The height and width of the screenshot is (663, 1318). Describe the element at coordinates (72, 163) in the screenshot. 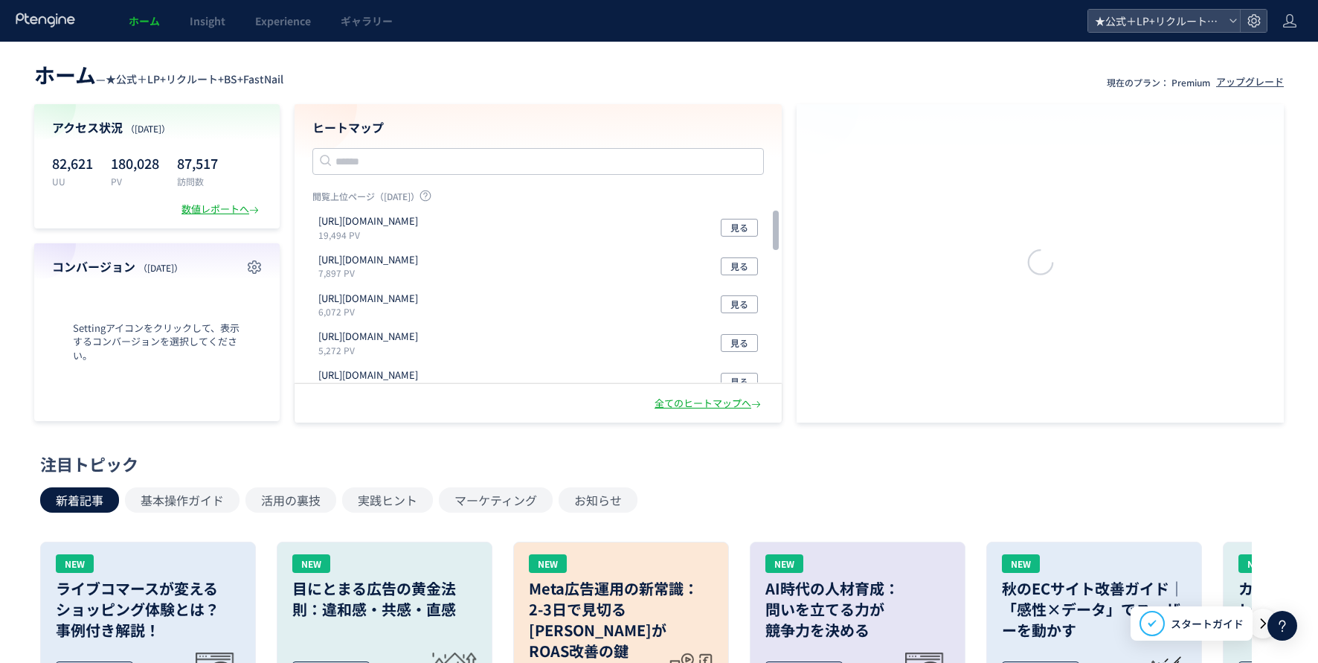

I see `p: 82,621` at that location.